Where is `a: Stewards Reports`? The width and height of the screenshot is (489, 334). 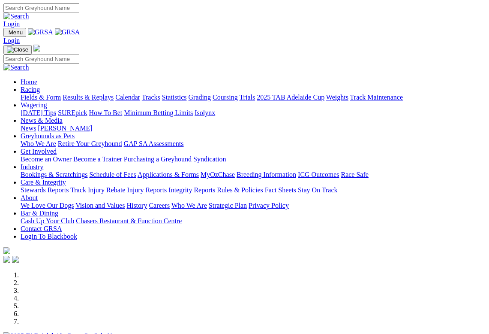 a: Stewards Reports is located at coordinates (45, 189).